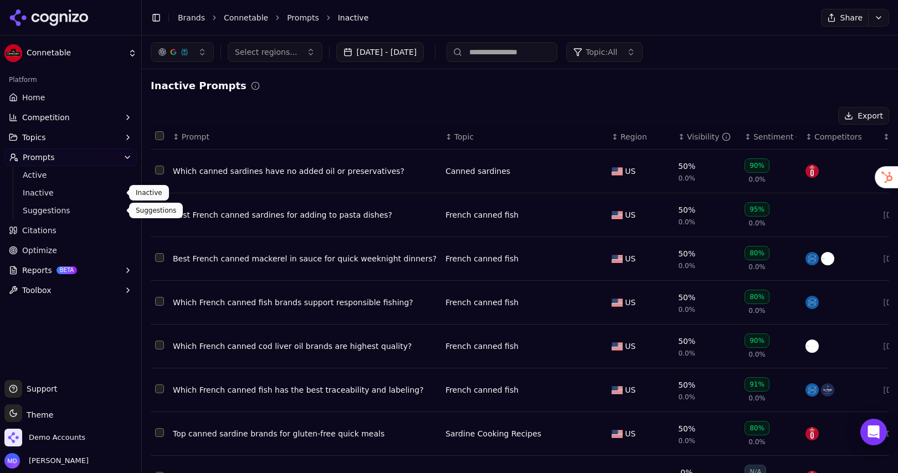 The height and width of the screenshot is (473, 898). What do you see at coordinates (828, 390) in the screenshot?
I see `img: la perle des dieux` at bounding box center [828, 390].